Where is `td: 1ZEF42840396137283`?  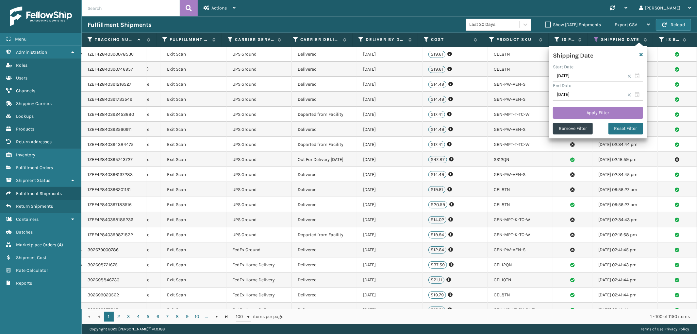
td: 1ZEF42840396137283 is located at coordinates (114, 175).